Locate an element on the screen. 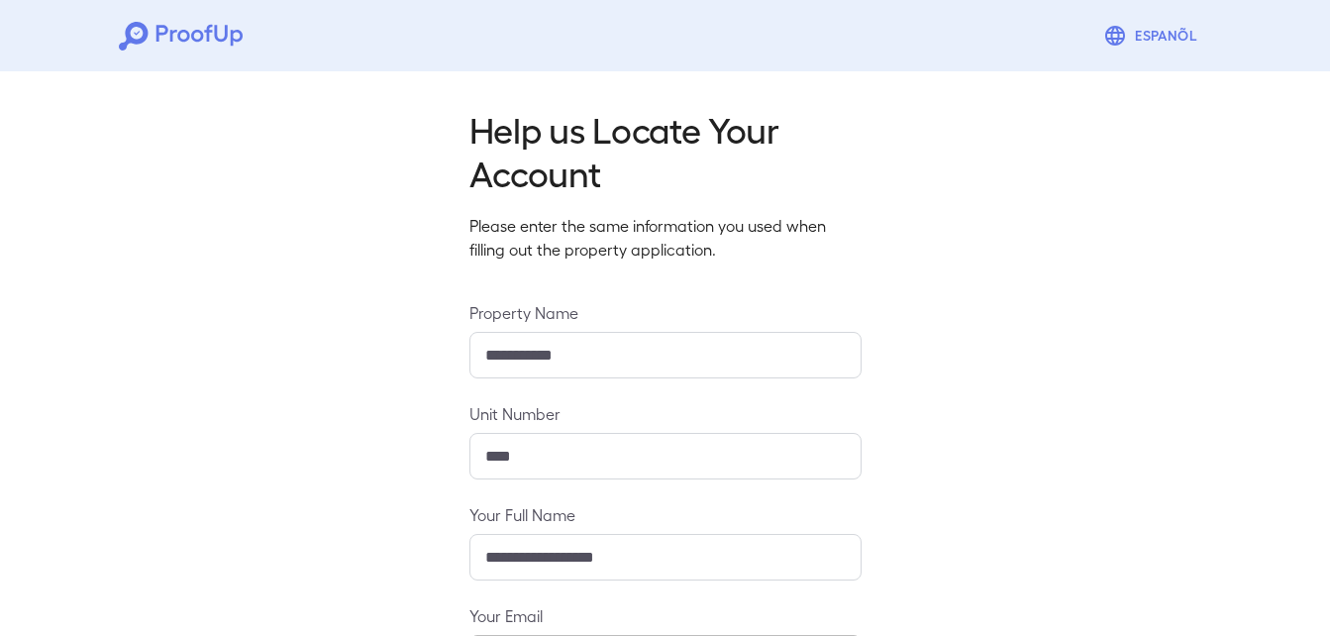 Image resolution: width=1330 pixels, height=636 pixels. label: Your Full Name is located at coordinates (666, 514).